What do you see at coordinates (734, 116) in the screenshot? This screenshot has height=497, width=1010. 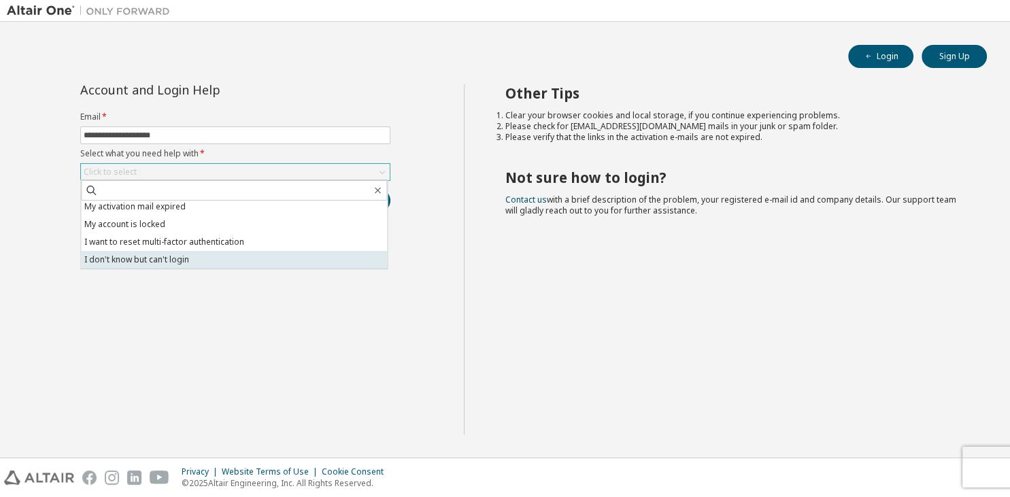 I see `li: Clear your browser cookies and local storage, if you continue experiencing problems.` at bounding box center [734, 116].